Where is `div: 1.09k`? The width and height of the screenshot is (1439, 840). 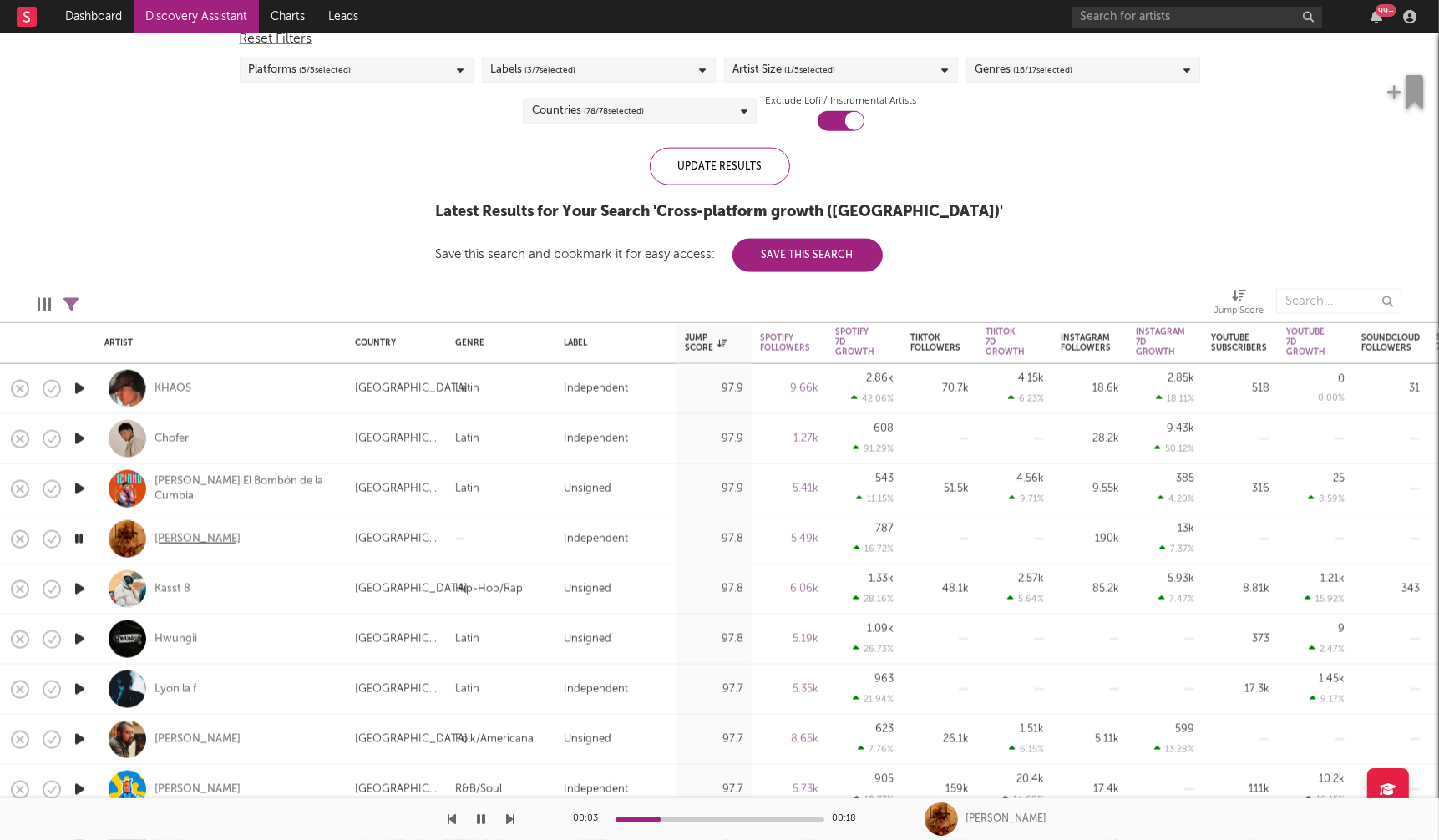
div: 1.09k is located at coordinates (880, 629).